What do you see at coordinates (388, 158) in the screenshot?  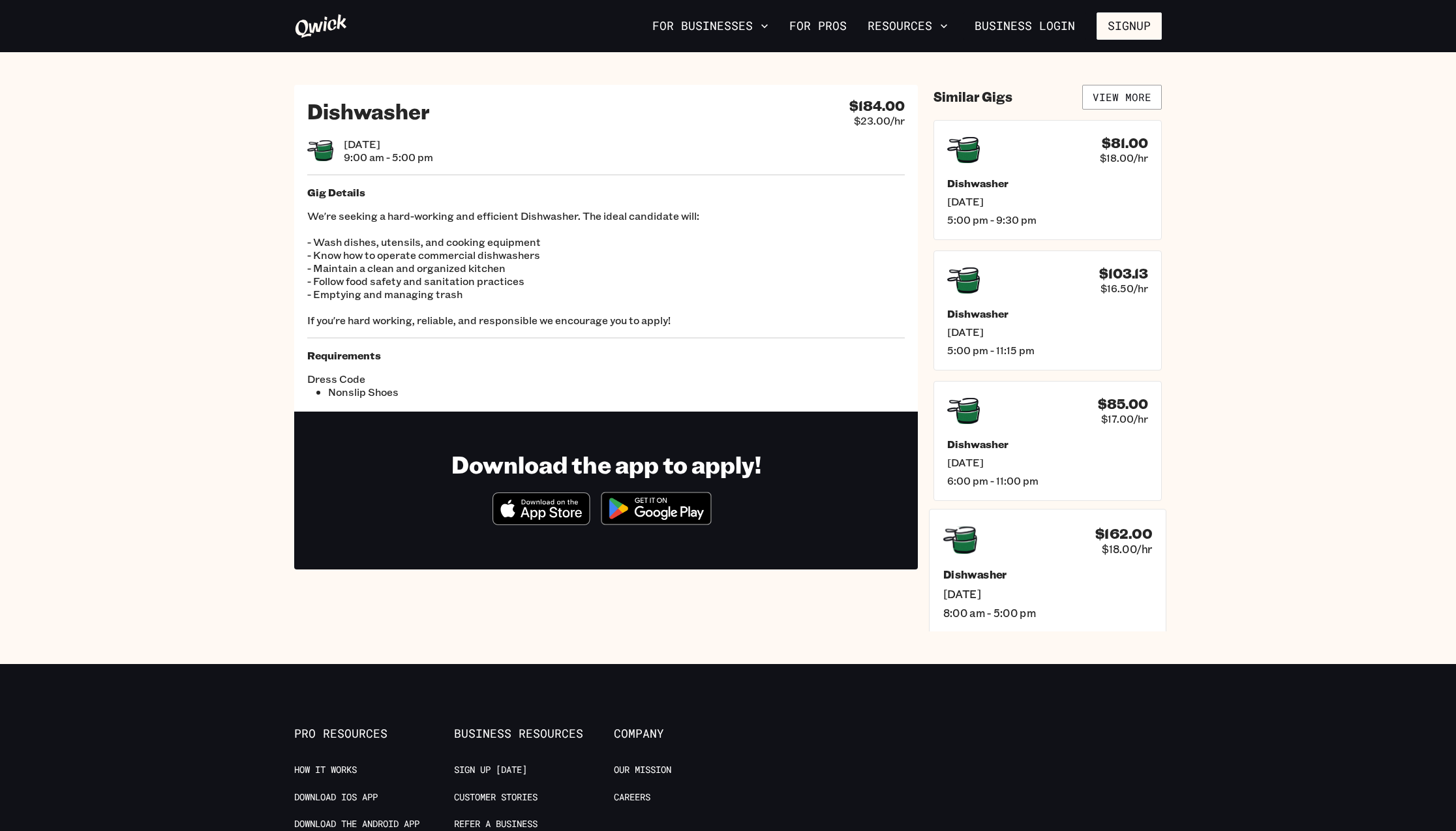 I see `span: 9:00 am - 5:00 pm` at bounding box center [388, 158].